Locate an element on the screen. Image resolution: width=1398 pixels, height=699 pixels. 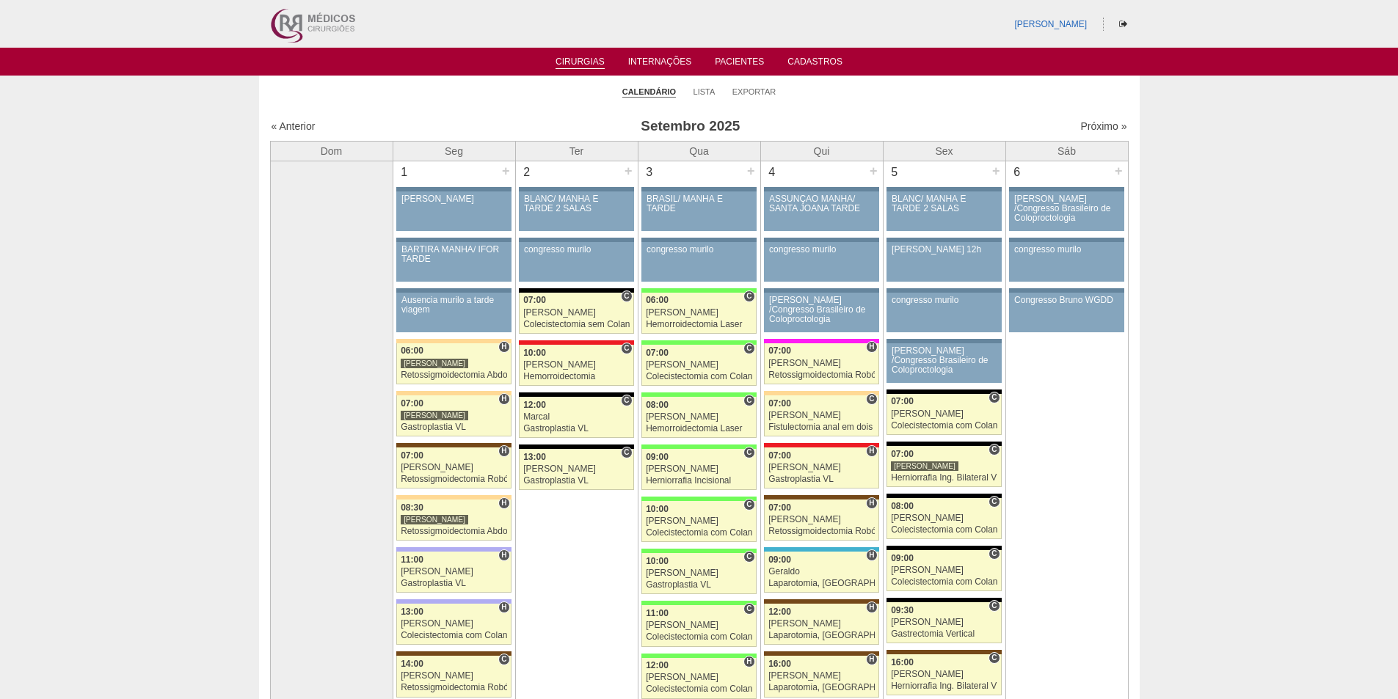
a: Próximo » is located at coordinates (1103, 126).